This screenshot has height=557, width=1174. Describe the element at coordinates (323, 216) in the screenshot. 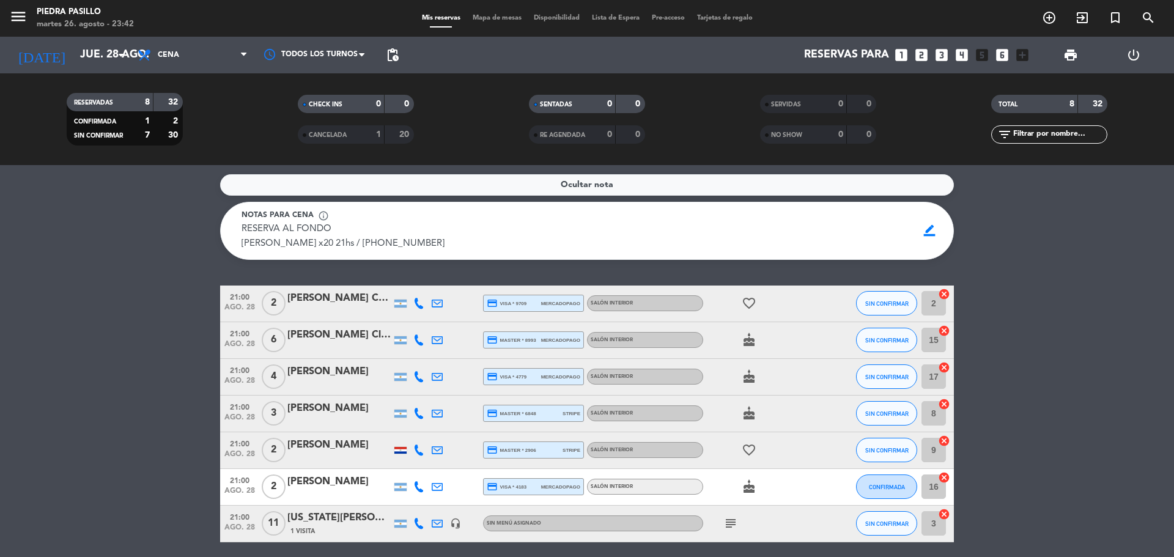

I see `span: info_outline` at that location.